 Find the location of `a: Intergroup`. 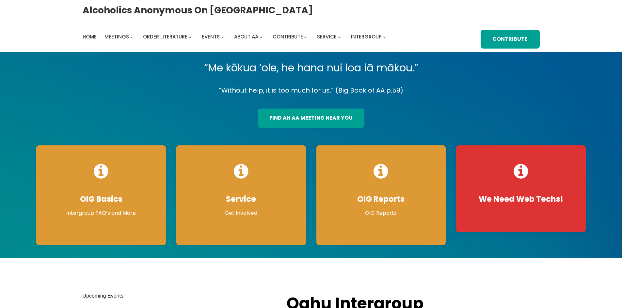

a: Intergroup is located at coordinates (366, 37).